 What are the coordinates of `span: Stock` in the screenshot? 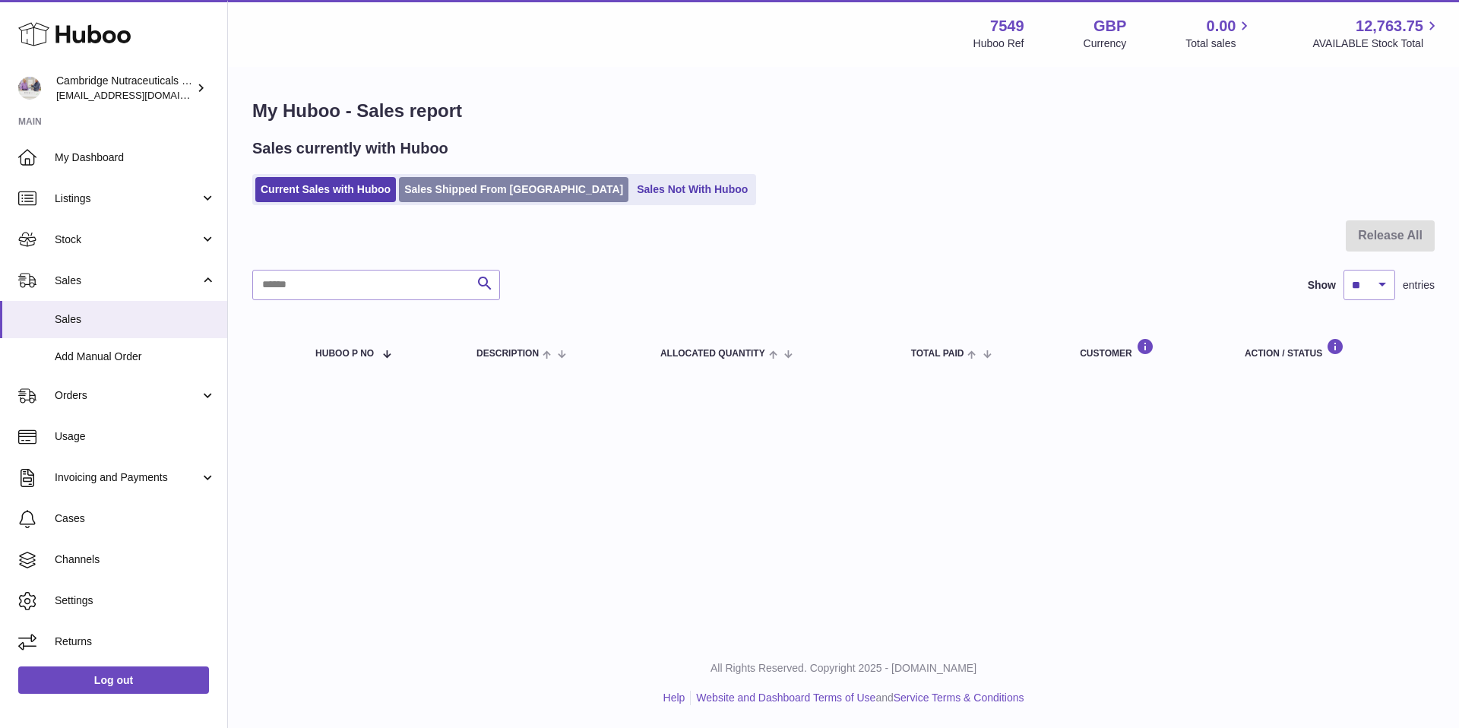 It's located at (127, 239).